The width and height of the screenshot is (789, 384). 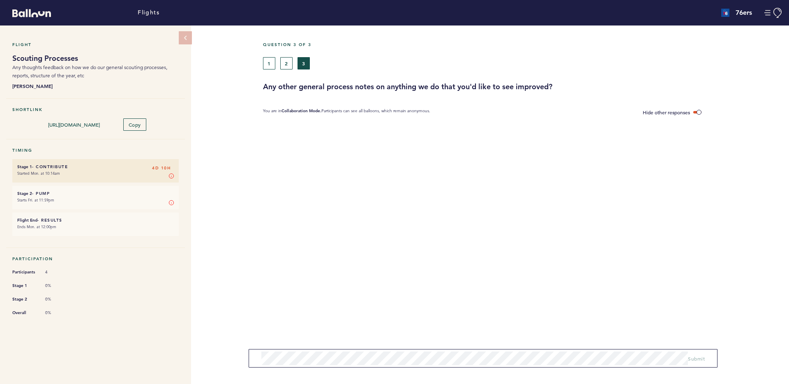 What do you see at coordinates (25, 166) in the screenshot?
I see `small: Stage 1` at bounding box center [25, 166].